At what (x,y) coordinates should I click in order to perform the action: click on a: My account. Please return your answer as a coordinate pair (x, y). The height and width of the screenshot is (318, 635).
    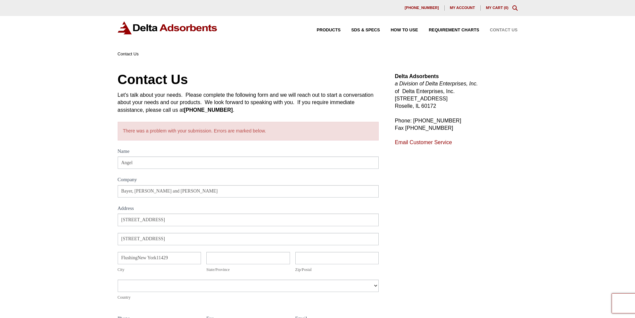
    Looking at the image, I should click on (463, 8).